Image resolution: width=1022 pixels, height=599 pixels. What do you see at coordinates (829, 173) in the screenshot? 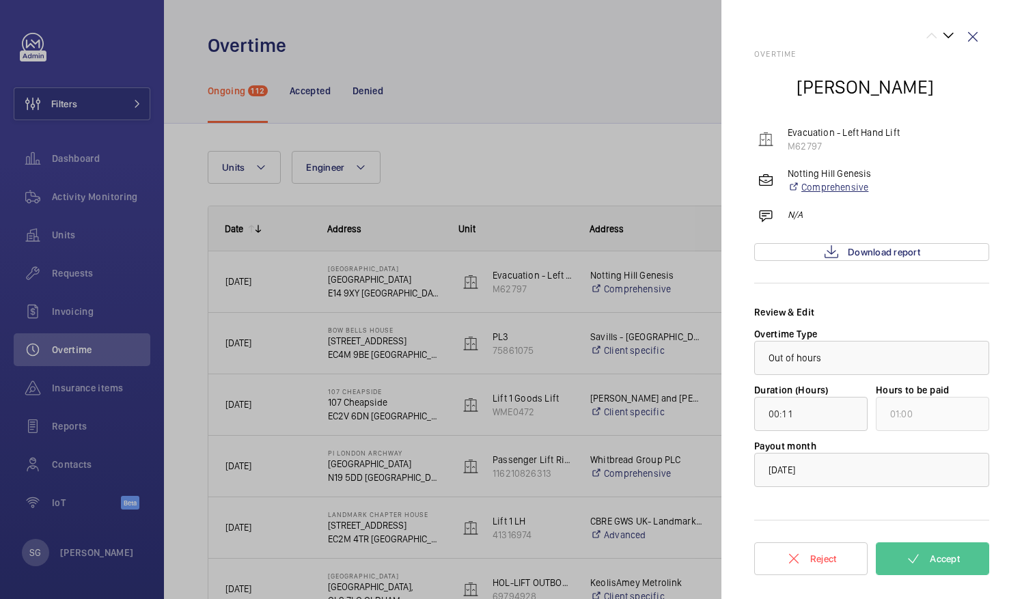
I see `p: Notting Hill Genesis` at bounding box center [829, 173].